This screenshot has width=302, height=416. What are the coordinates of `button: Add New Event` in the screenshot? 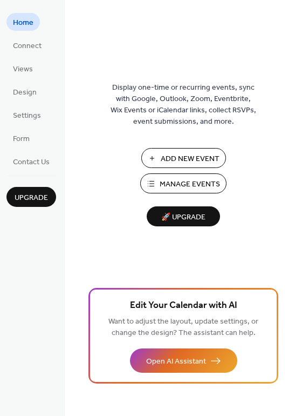 It's located at (184, 158).